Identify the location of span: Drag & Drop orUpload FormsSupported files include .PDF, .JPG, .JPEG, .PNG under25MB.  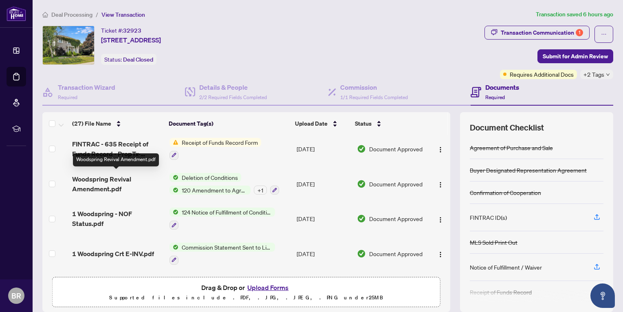
(246, 292).